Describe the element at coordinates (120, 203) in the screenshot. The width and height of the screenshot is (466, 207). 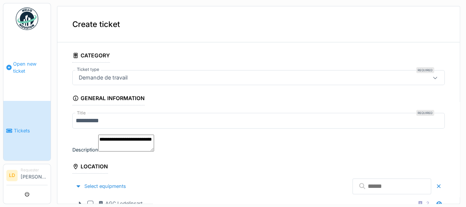
I see `div: AGC Lodelinsart` at that location.